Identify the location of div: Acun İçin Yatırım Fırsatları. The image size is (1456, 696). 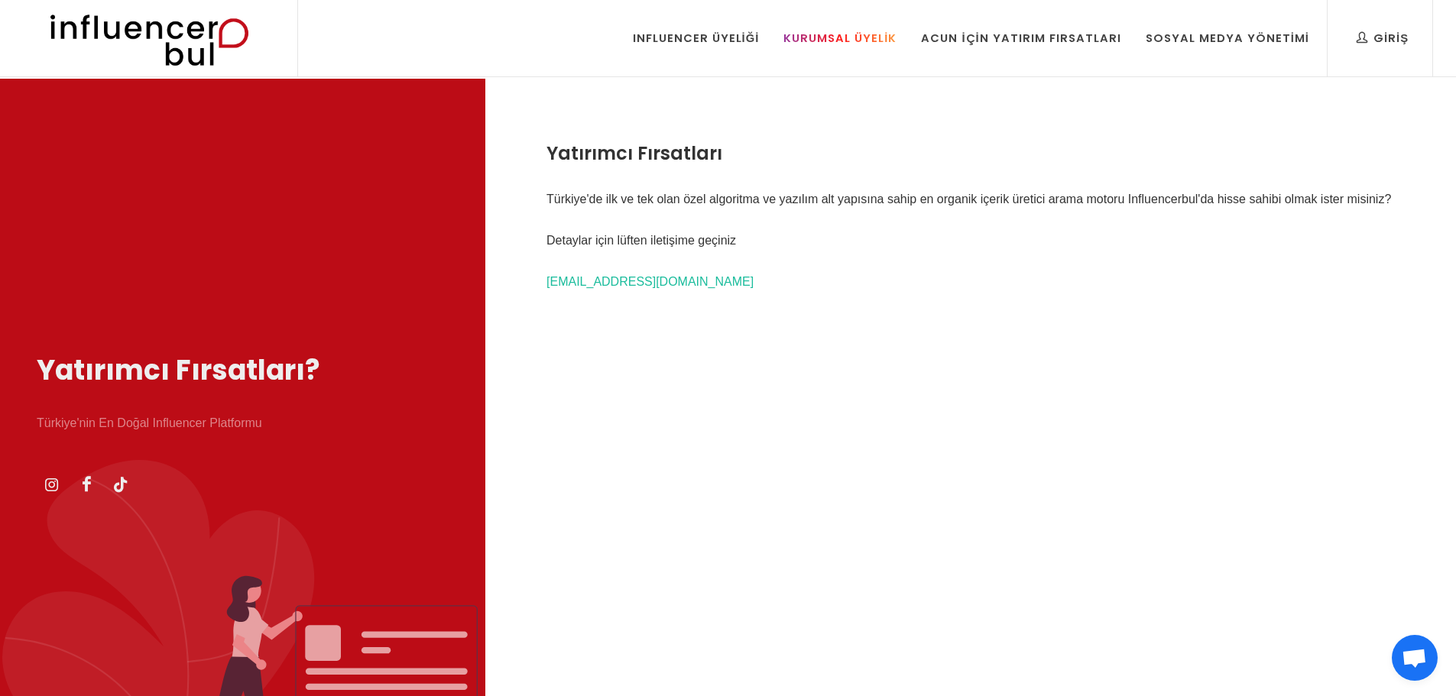
(1020, 38).